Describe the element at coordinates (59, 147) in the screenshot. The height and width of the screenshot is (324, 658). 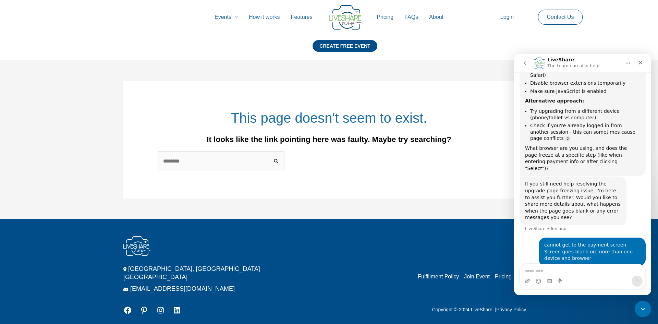
I see `div: If you still need help resolving the upgrade page freezing issue, I'm here to assist you further....` at that location.